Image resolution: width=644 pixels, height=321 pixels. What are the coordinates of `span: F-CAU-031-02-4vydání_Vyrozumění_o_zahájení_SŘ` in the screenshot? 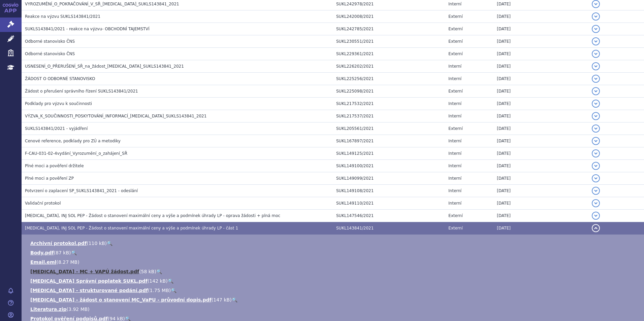 It's located at (76, 154).